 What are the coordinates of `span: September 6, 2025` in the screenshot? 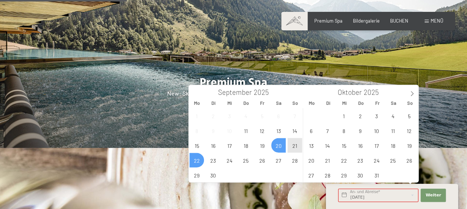 It's located at (278, 116).